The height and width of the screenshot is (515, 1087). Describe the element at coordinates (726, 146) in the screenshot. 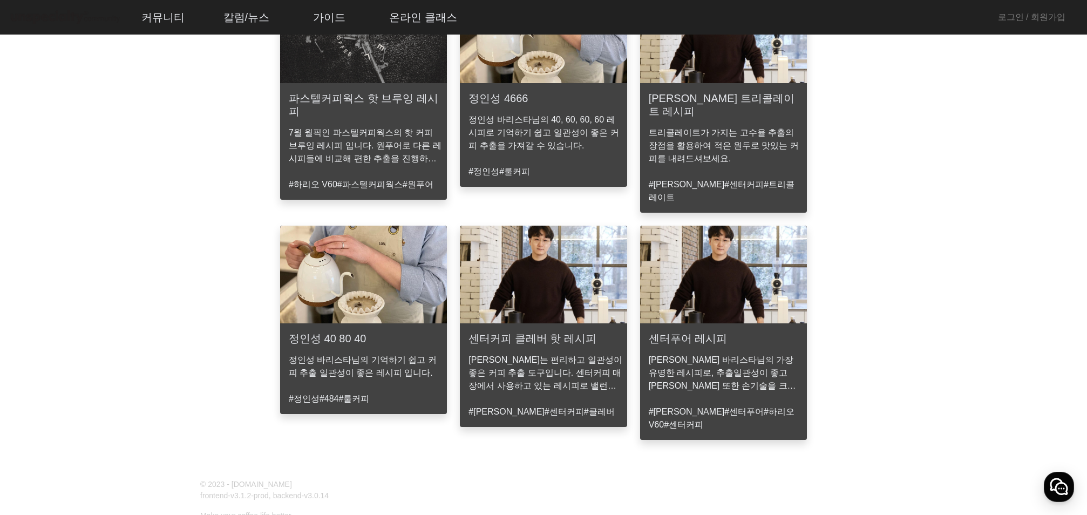

I see `p: 트리콜레이트가 가지는 고수율 추출의 장점을 활용하여 적은 원두로 맛있는 커피를 내려드셔보세요.` at that location.